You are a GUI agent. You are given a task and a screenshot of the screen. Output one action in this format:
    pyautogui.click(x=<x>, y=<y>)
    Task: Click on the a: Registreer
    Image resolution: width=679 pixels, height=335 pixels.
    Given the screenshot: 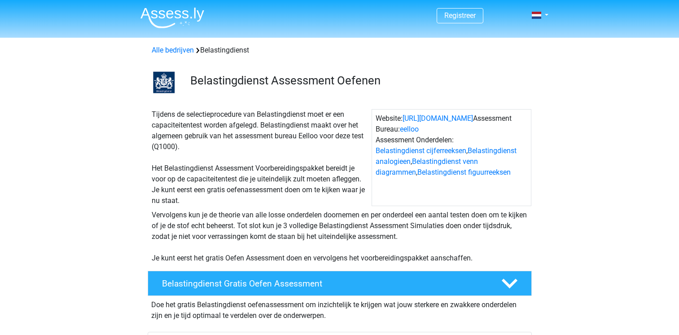 What is the action you would take?
    pyautogui.click(x=460, y=15)
    